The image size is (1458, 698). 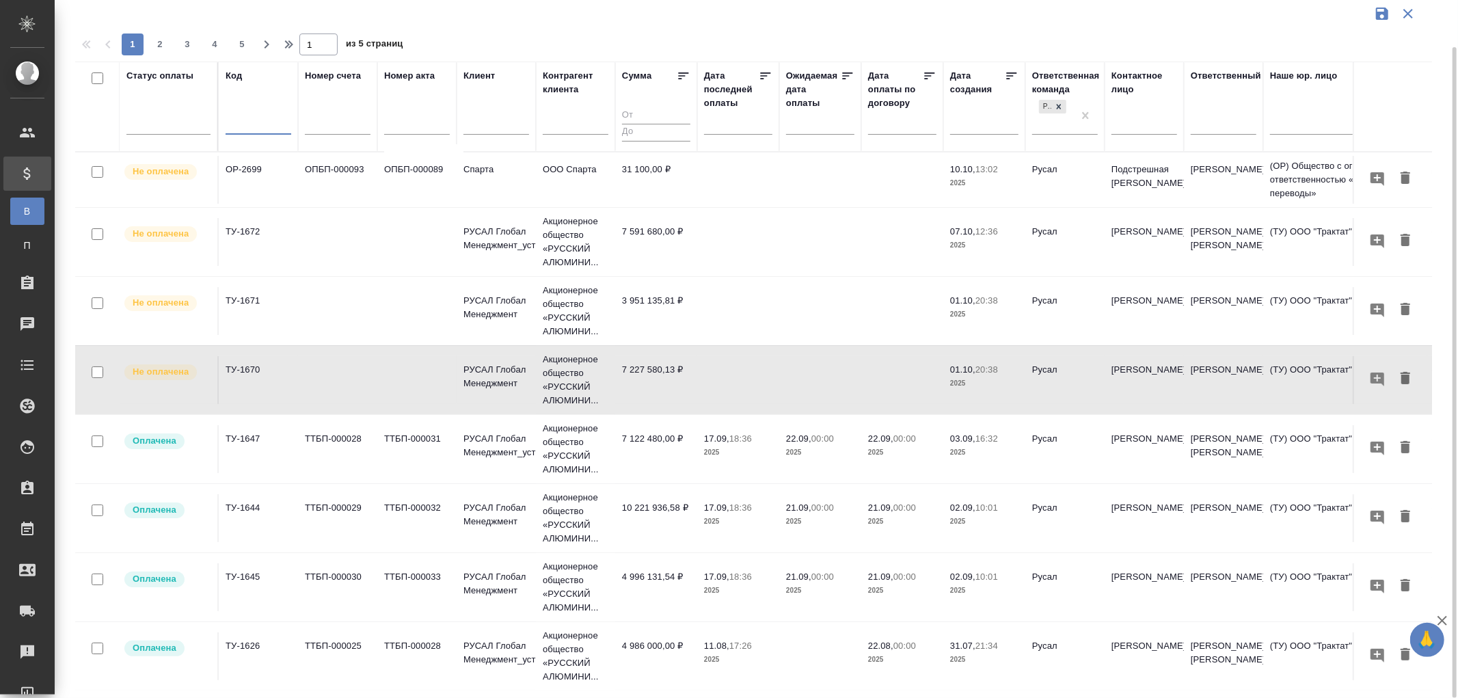 I want to click on p: 22.08,, so click(x=880, y=645).